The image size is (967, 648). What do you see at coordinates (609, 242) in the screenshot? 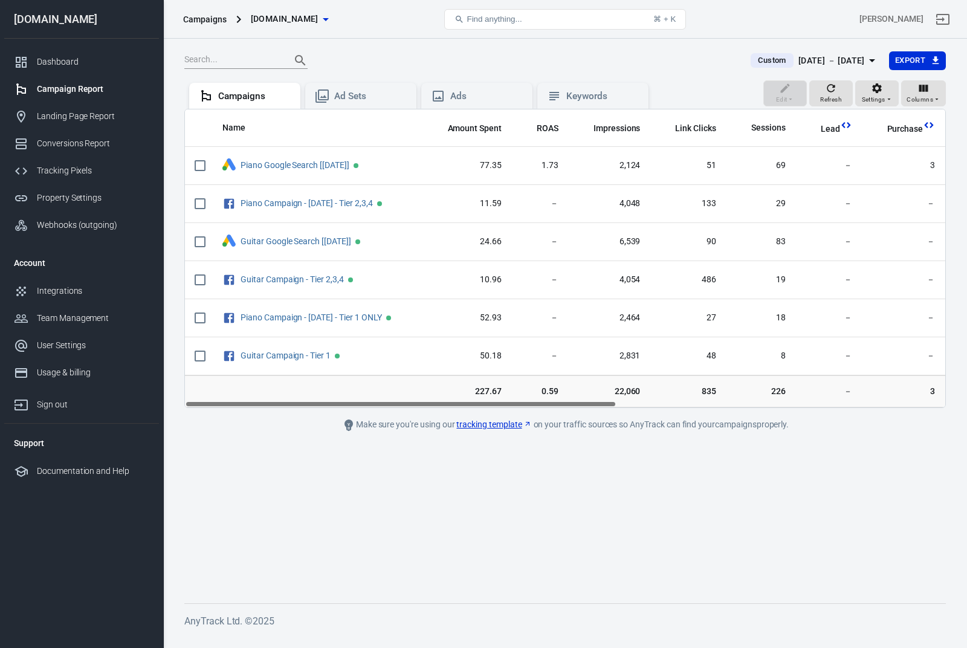
I see `span: 6,539` at bounding box center [609, 242].